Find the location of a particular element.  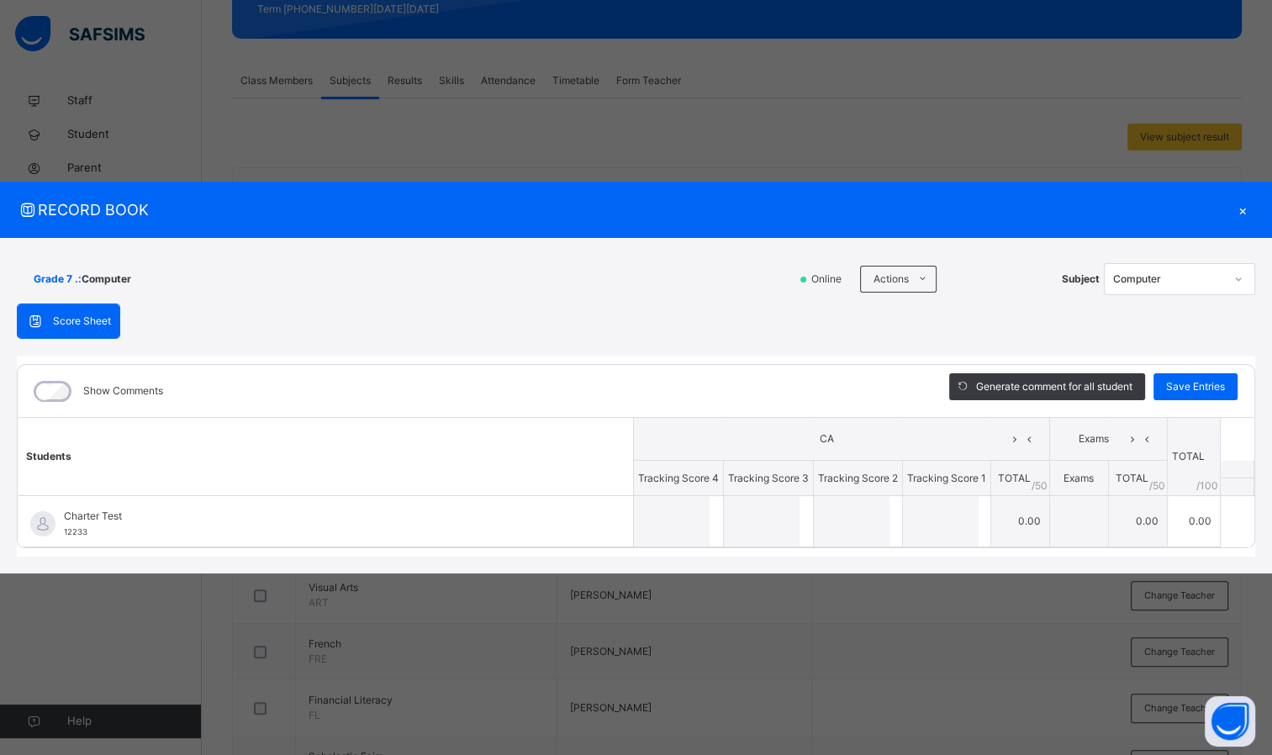

span: Generate comment for all student is located at coordinates (1054, 387).